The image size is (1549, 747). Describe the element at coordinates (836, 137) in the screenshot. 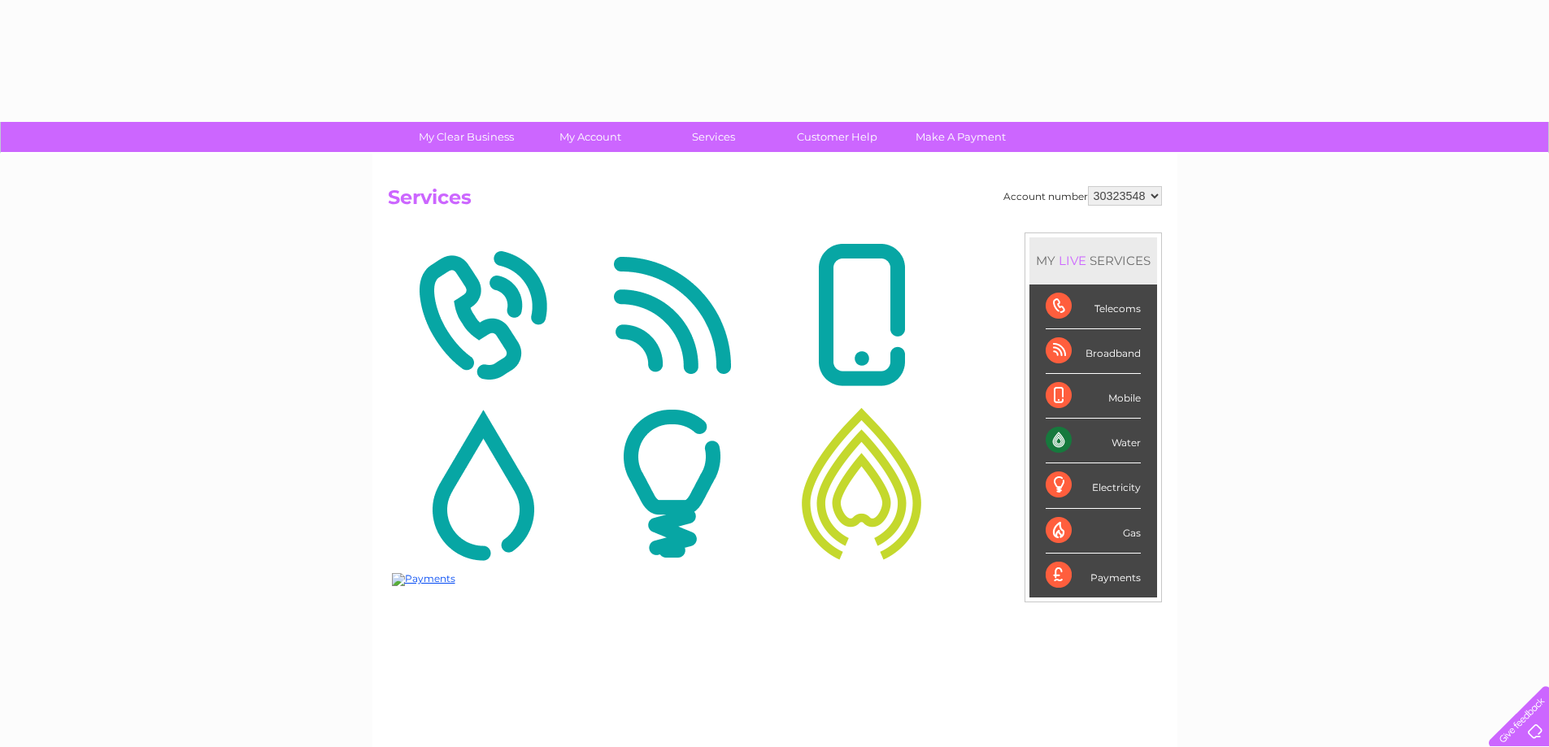

I see `a: Customer Help` at that location.